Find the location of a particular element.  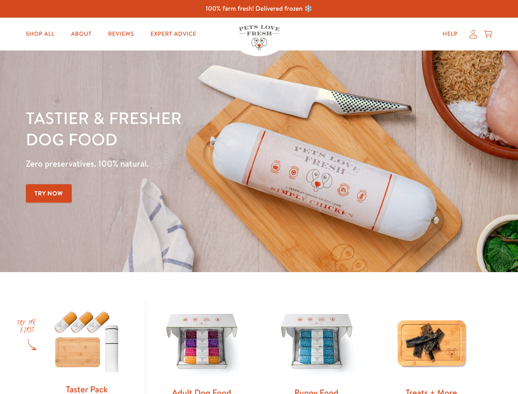

a: Help is located at coordinates (450, 34).